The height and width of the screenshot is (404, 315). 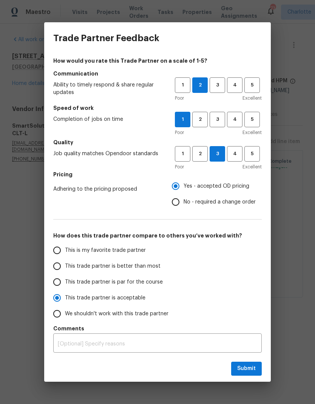 What do you see at coordinates (105, 250) in the screenshot?
I see `span: This is my favorite trade partner` at bounding box center [105, 250].